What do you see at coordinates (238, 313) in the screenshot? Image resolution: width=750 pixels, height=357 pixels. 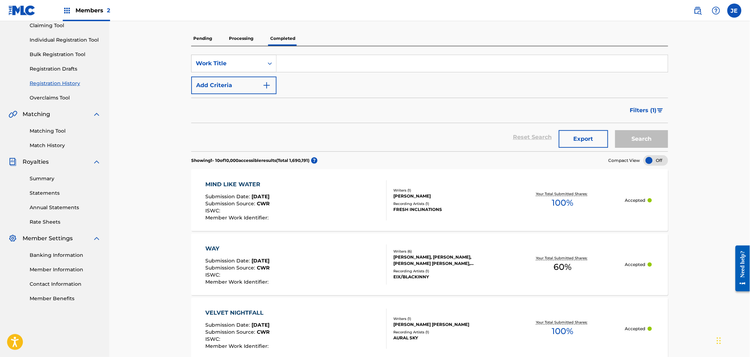 I see `div: VELVET NIGHTFALL` at bounding box center [238, 313].